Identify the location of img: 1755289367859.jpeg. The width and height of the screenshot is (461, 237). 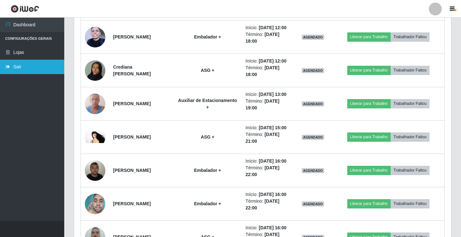
(95, 71).